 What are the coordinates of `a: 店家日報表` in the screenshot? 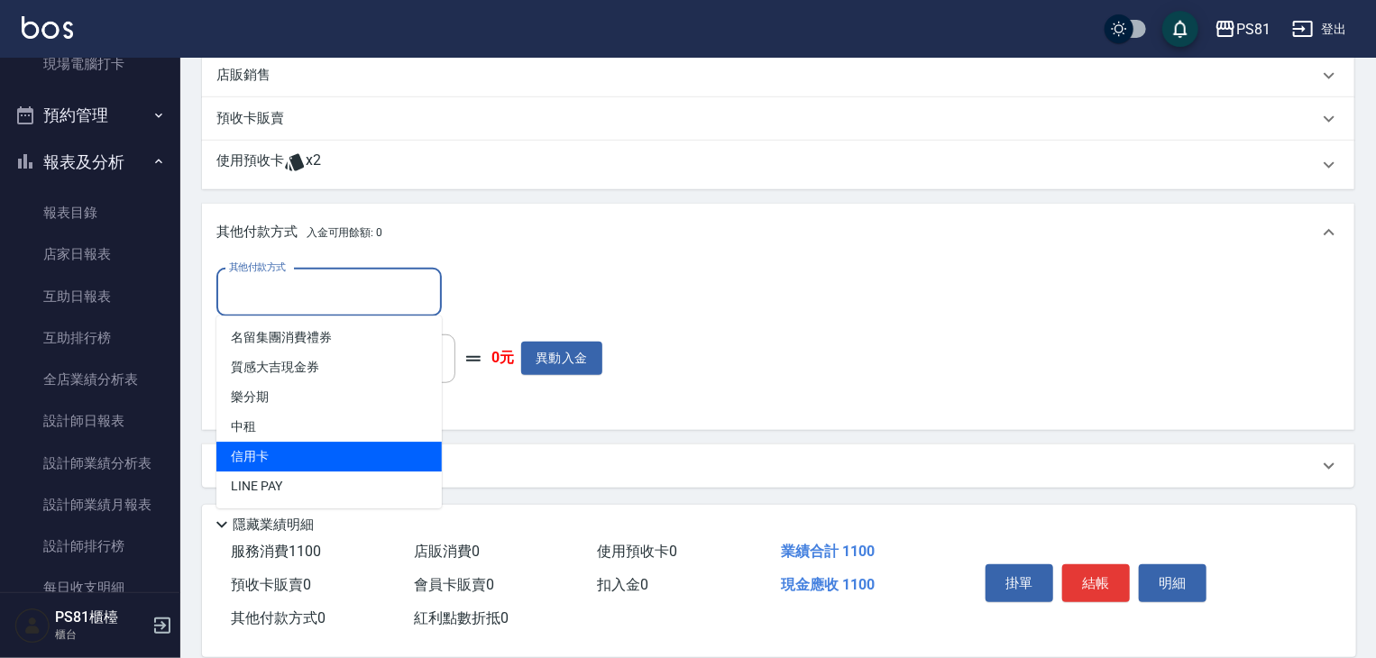 It's located at (90, 254).